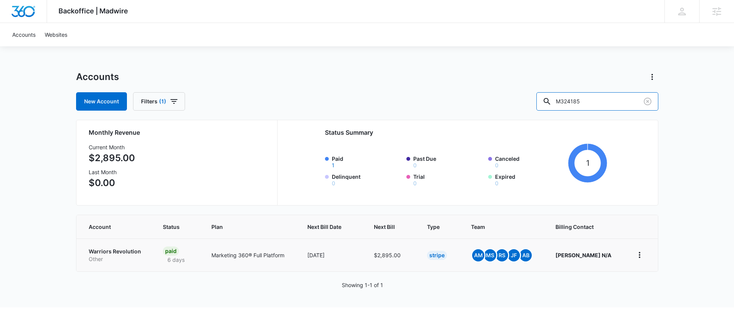 This screenshot has width=734, height=325. What do you see at coordinates (526, 255) in the screenshot?
I see `span: AB` at bounding box center [526, 255].